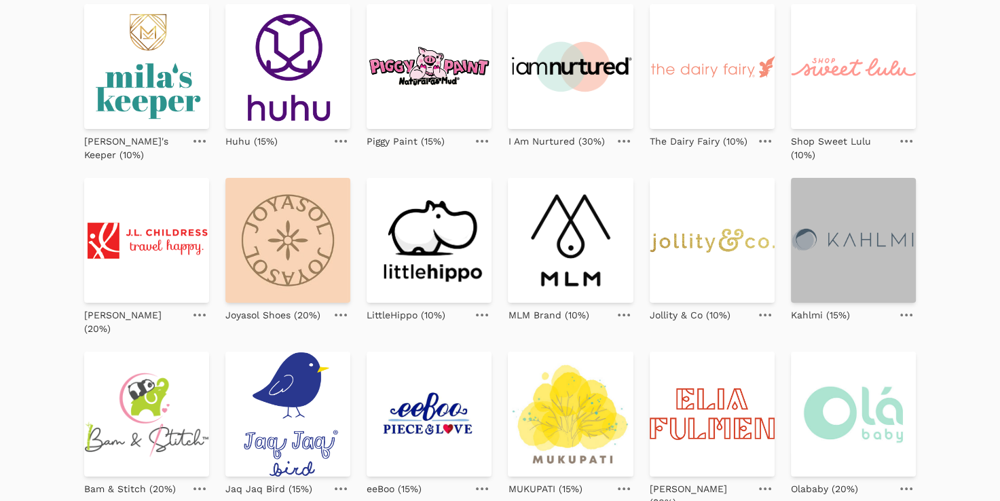 The image size is (1000, 501). What do you see at coordinates (269, 489) in the screenshot?
I see `p: Jaq Jaq Bird (15%)` at bounding box center [269, 489].